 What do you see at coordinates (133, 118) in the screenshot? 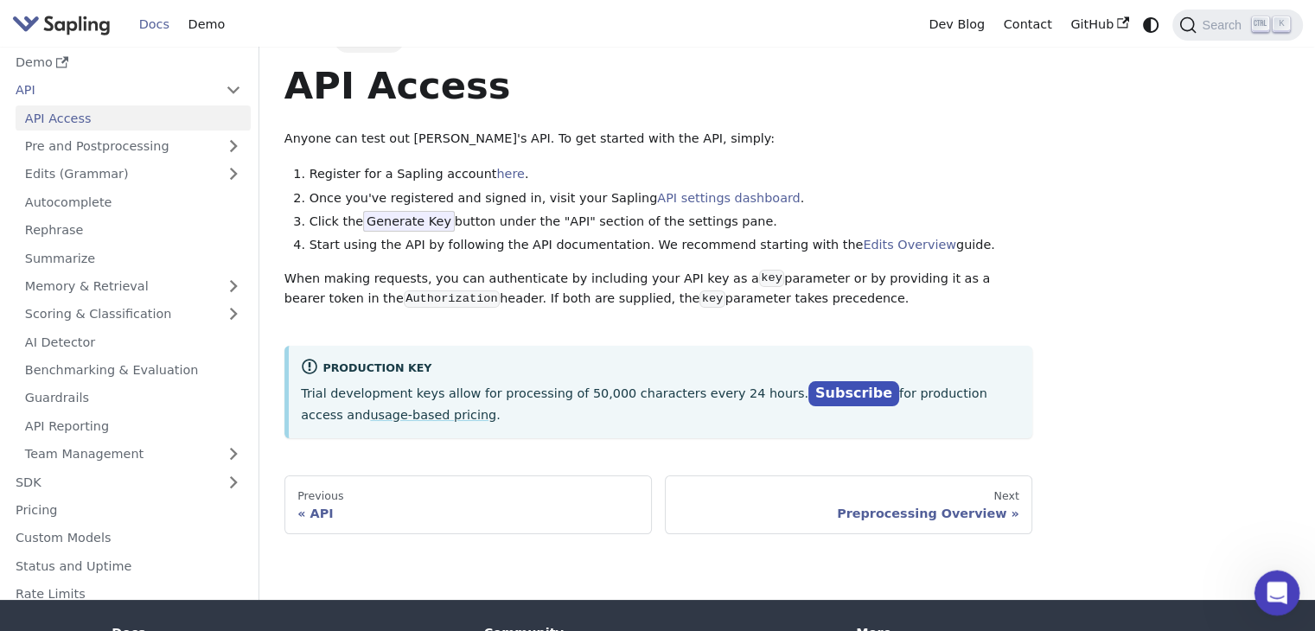
I see `a: API Access` at bounding box center [133, 118].